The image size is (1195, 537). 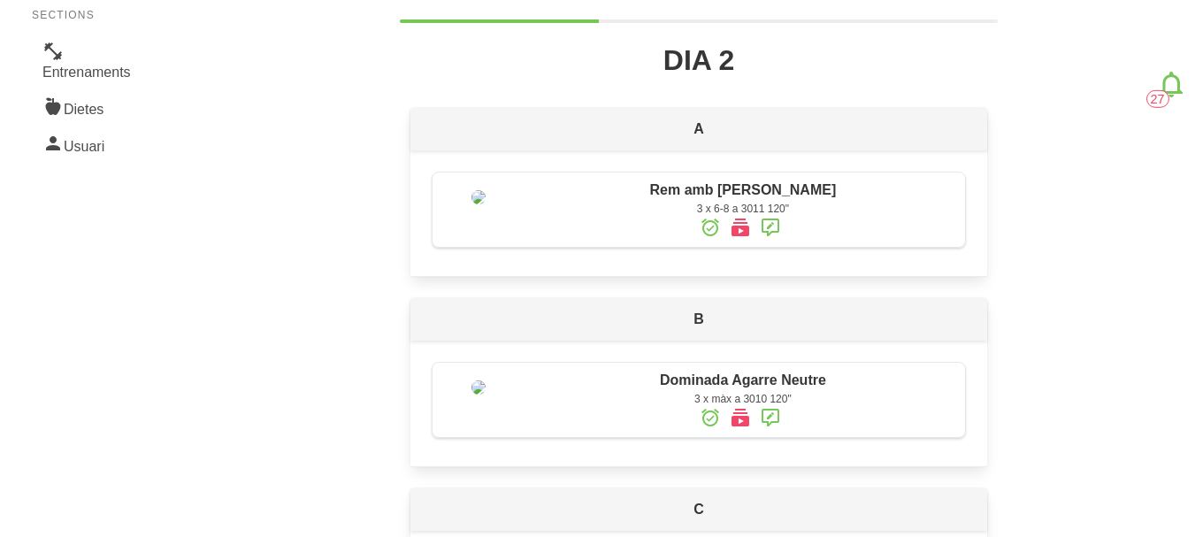 I want to click on p: DIA 2, so click(x=699, y=60).